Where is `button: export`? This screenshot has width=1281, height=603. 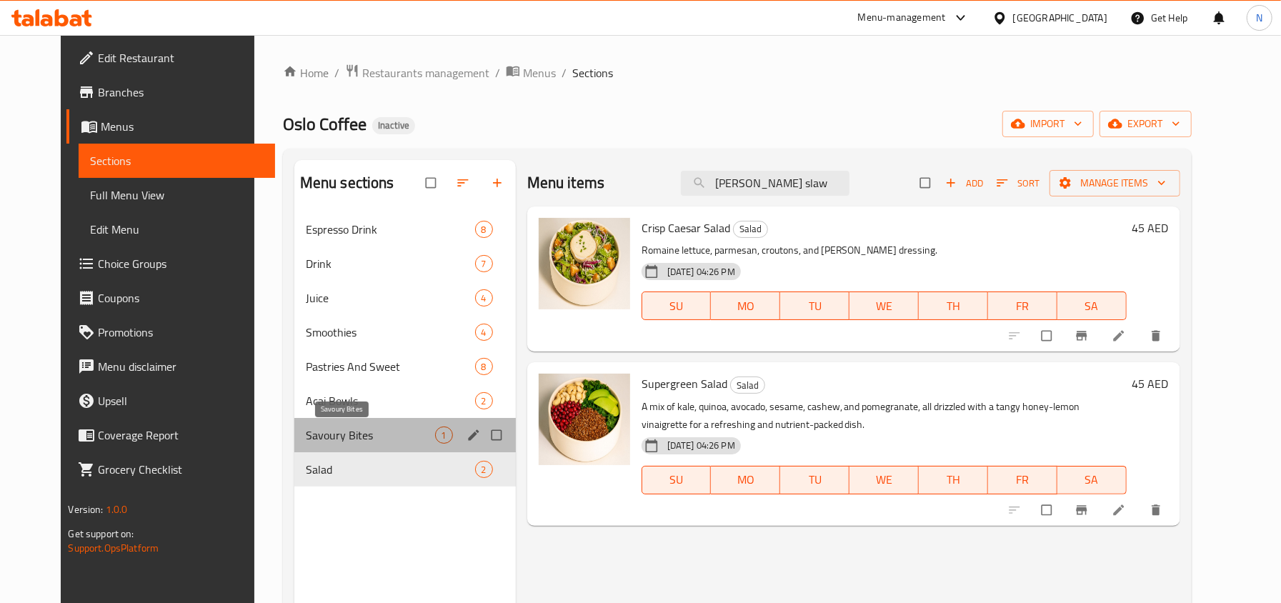
button: export is located at coordinates (1145, 124).